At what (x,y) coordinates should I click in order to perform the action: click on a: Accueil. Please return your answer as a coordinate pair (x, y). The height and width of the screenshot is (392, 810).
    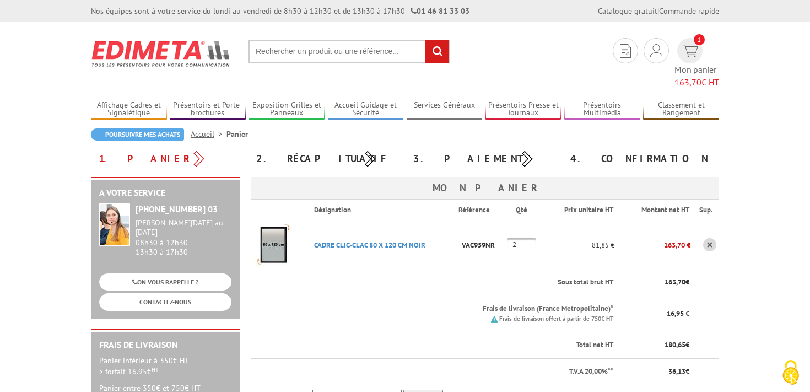
    Looking at the image, I should click on (208, 134).